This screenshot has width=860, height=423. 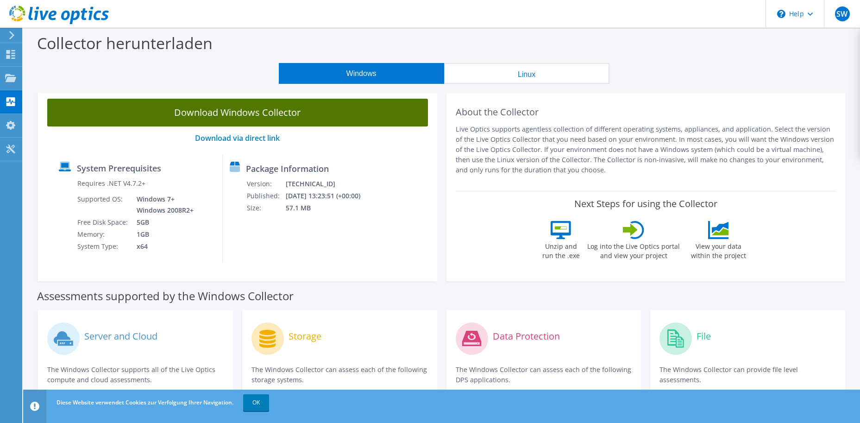 What do you see at coordinates (121, 336) in the screenshot?
I see `label: Server and Cloud` at bounding box center [121, 336].